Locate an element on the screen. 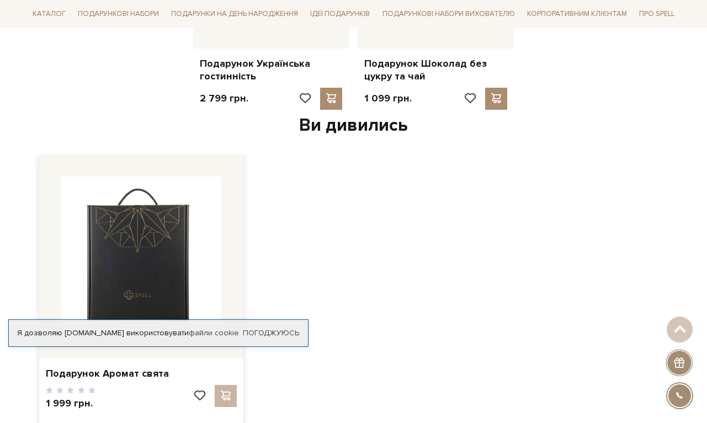 Image resolution: width=707 pixels, height=423 pixels. a: Подарунок Шоколад без цукру та чай is located at coordinates (435, 70).